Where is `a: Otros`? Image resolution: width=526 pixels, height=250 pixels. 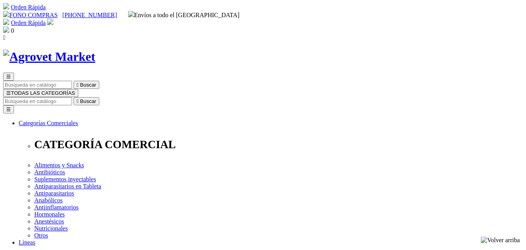 a: Otros is located at coordinates (41, 235).